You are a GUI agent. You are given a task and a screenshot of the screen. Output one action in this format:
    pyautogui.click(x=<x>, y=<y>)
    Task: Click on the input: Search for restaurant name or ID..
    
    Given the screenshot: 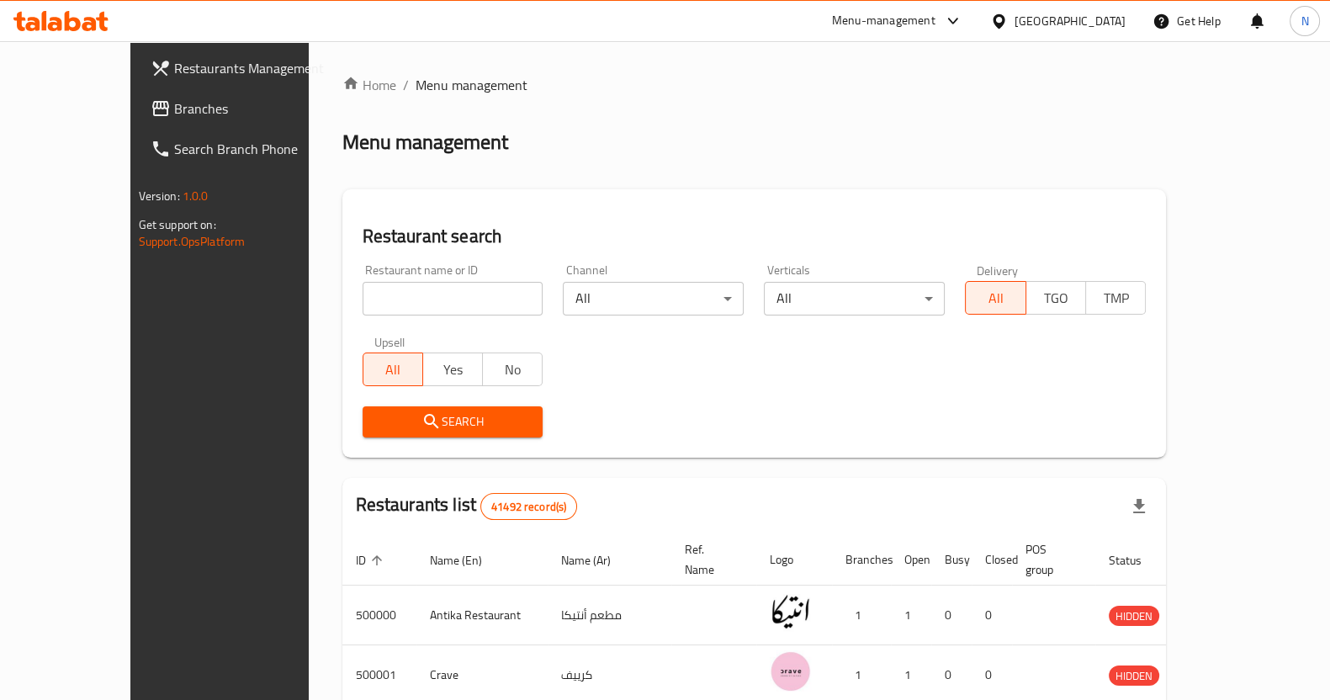 What is the action you would take?
    pyautogui.click(x=453, y=299)
    